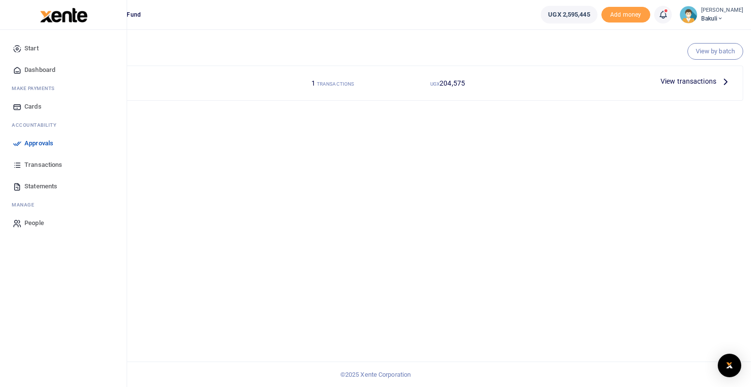  Describe the element at coordinates (64, 15) in the screenshot. I see `img: logo-large` at that location.